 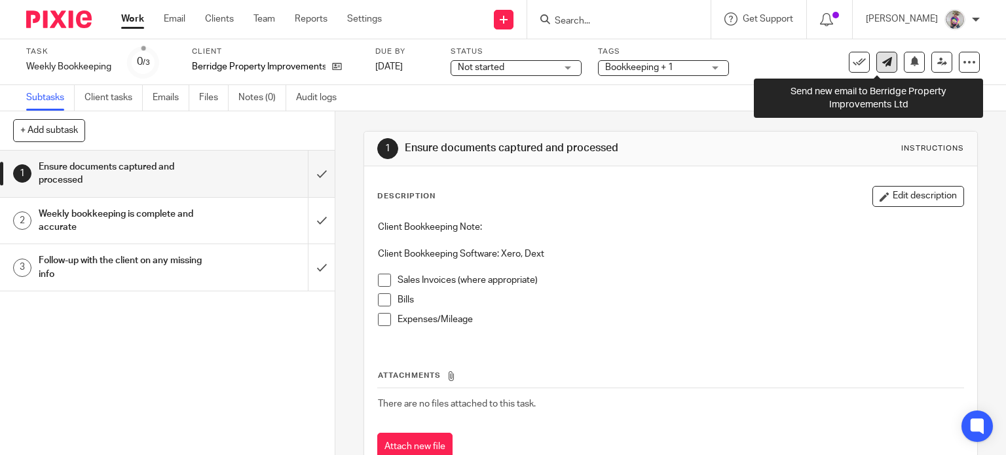 I want to click on div: Instructions, so click(x=932, y=149).